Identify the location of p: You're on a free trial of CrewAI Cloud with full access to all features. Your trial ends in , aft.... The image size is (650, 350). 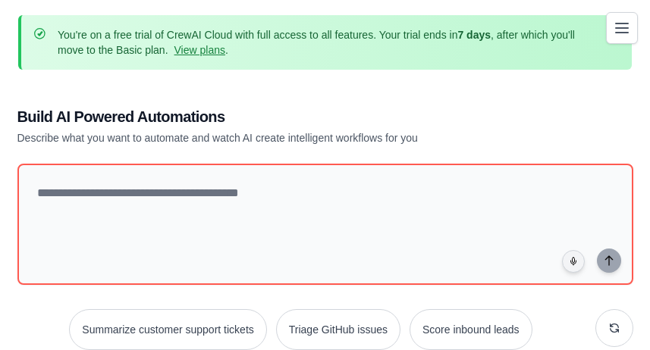
(326, 42).